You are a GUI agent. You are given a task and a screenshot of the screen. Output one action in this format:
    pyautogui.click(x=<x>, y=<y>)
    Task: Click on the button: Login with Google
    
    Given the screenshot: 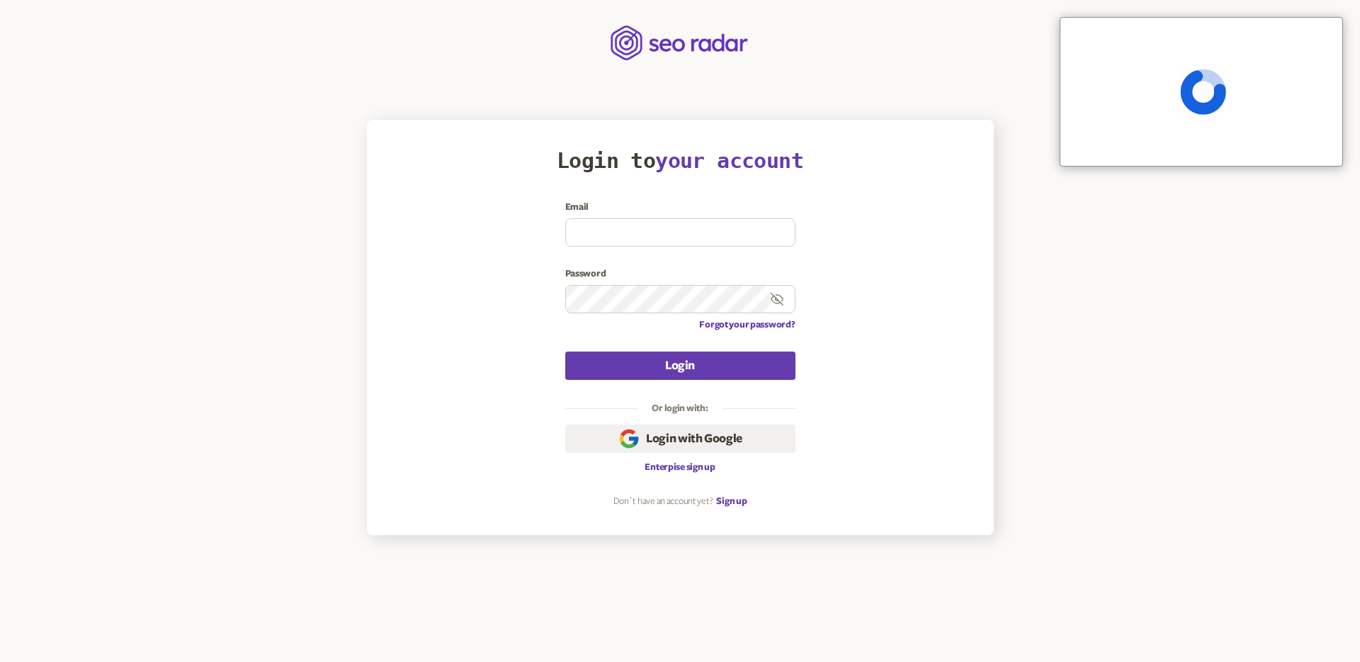 What is the action you would take?
    pyautogui.click(x=680, y=439)
    